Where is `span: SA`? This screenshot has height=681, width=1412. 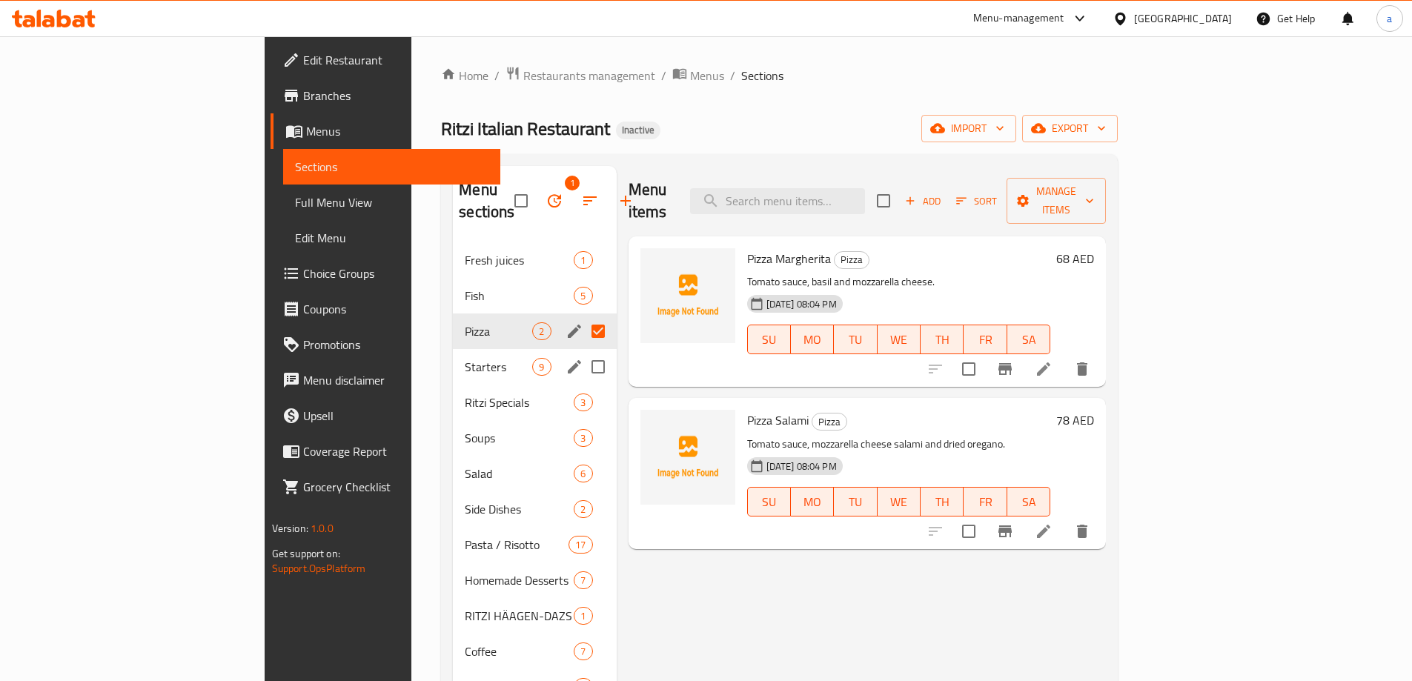
span: SA is located at coordinates (1029, 340).